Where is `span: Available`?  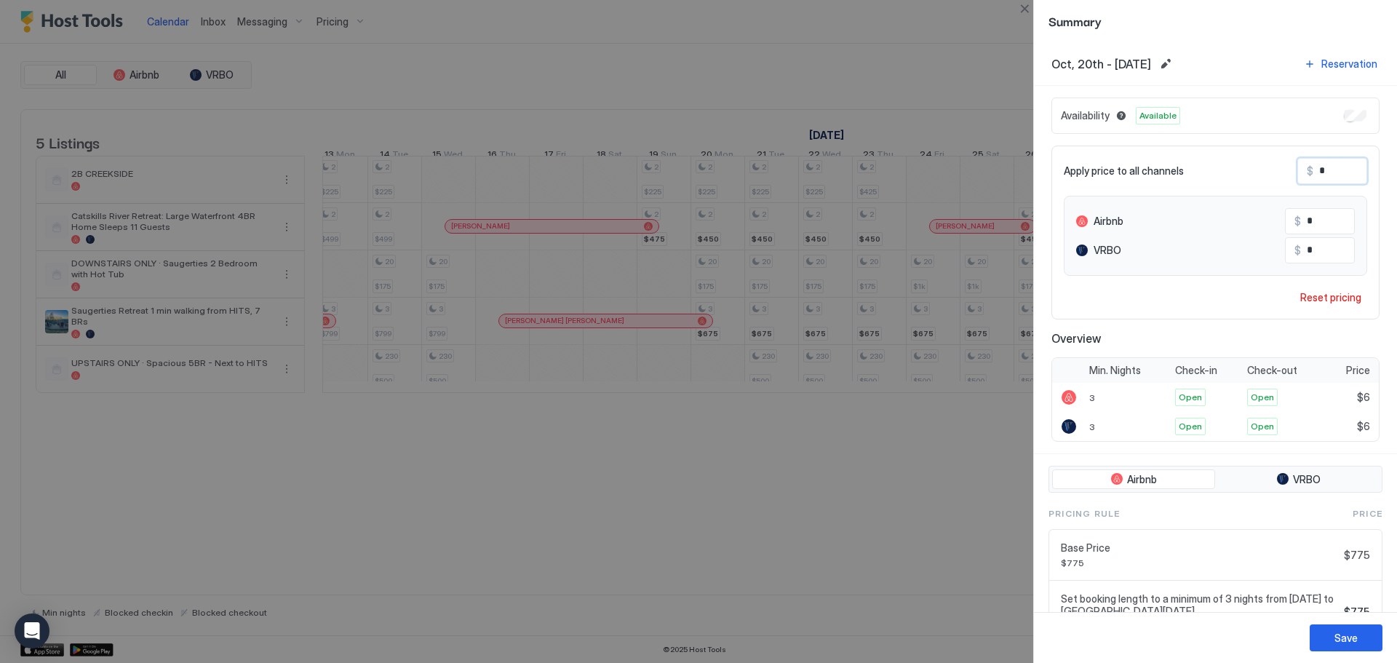
span: Available is located at coordinates (1158, 116).